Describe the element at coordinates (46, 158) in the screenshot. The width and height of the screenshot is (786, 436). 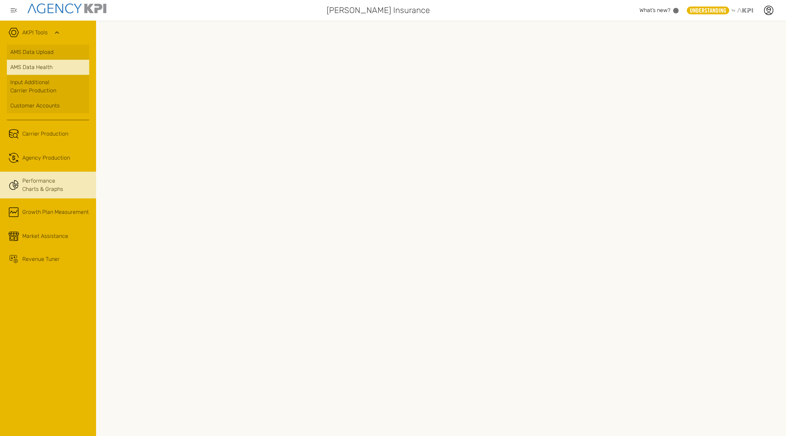
I see `span: Agency Production` at that location.